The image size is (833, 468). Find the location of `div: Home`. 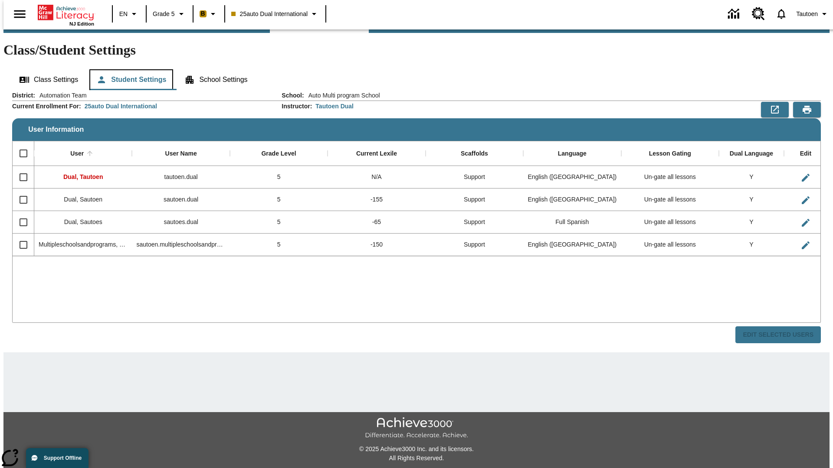

div: Home is located at coordinates (66, 15).